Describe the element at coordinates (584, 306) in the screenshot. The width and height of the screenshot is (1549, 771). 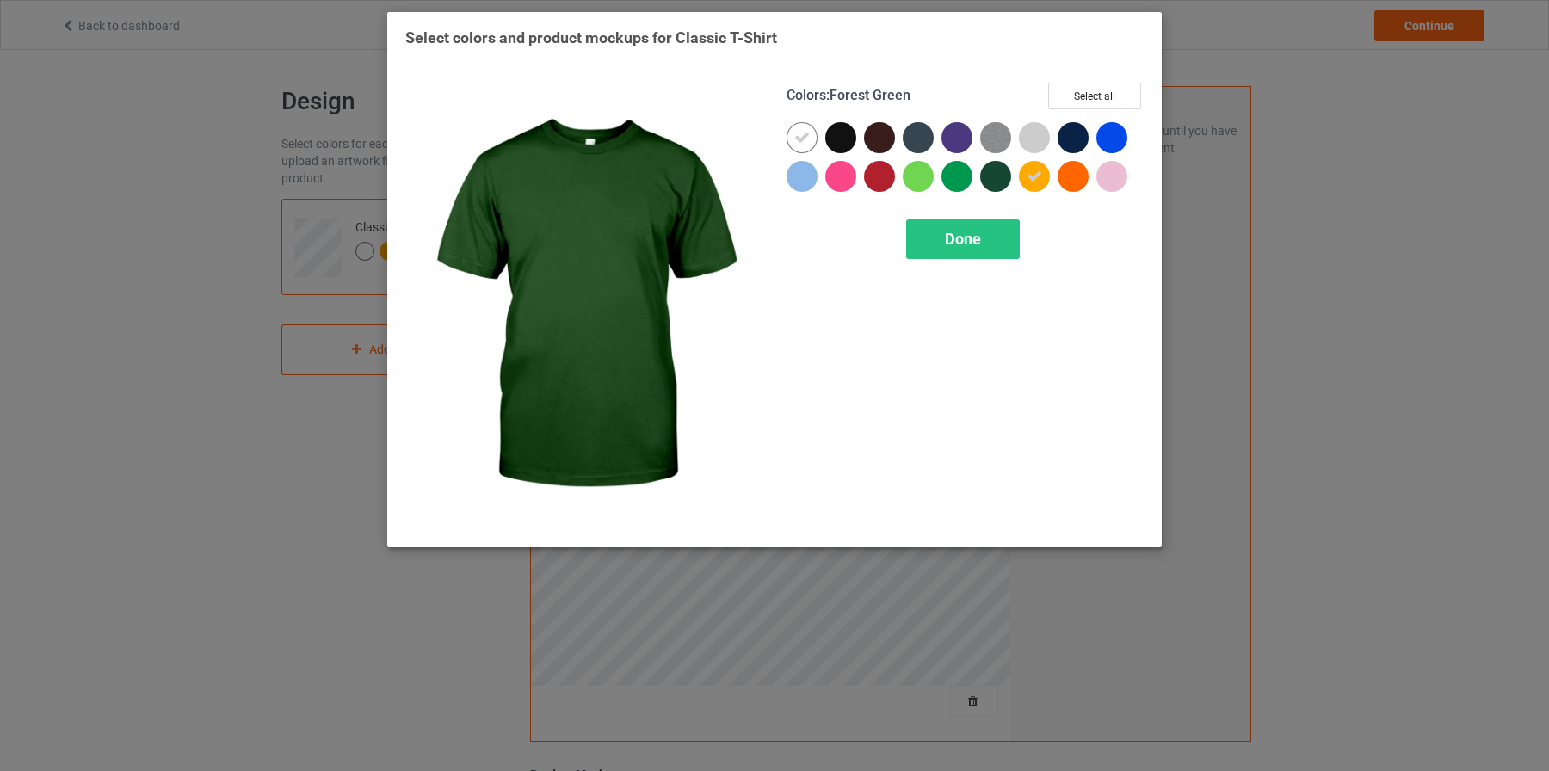
I see `img: regular.jpg` at that location.